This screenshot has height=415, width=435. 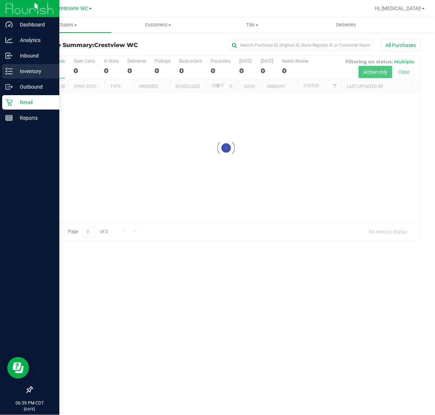 I want to click on span: Customers, so click(x=159, y=25).